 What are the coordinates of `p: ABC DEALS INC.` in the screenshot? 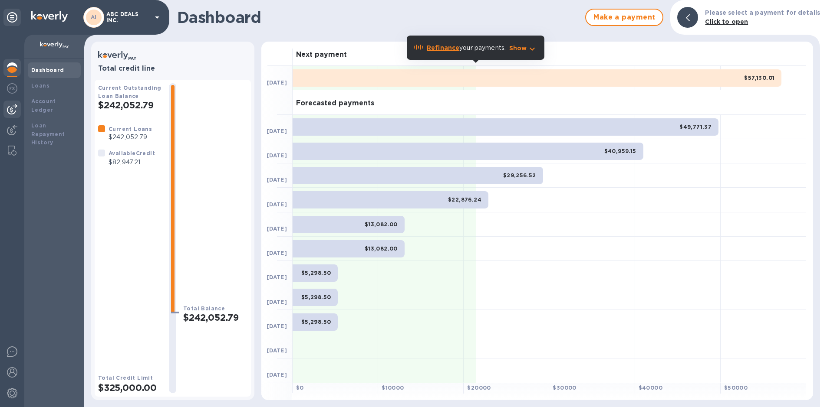 It's located at (128, 17).